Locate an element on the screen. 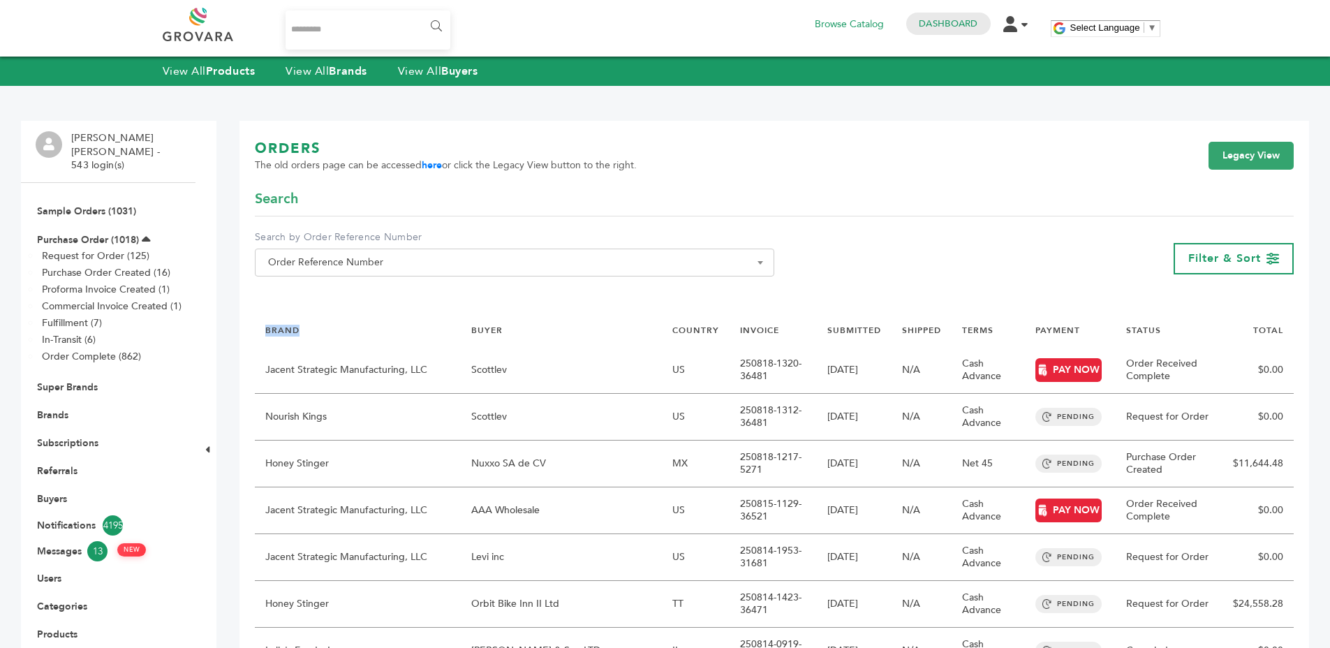 This screenshot has width=1330, height=648. a: View AllBuyers is located at coordinates (438, 71).